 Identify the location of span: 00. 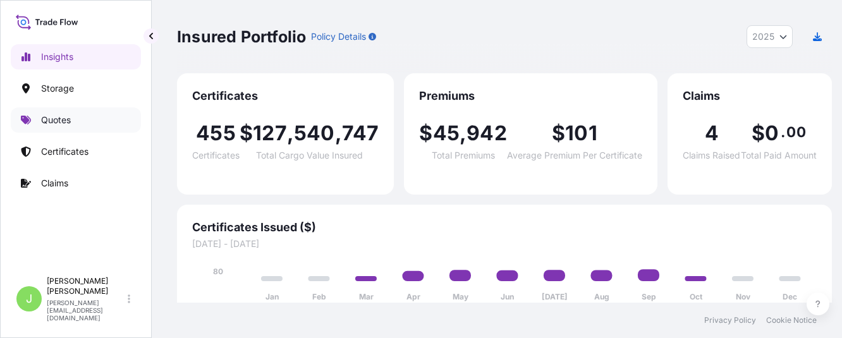
(796, 132).